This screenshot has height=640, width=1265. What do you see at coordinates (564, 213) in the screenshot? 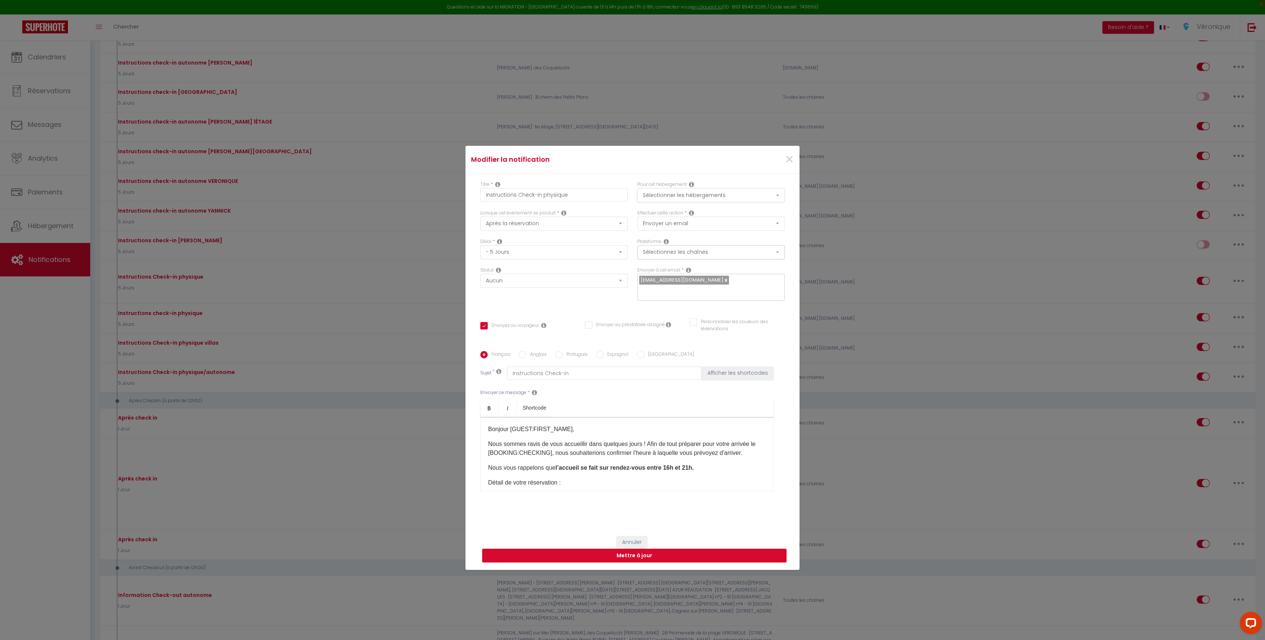
I see `i: Event Occur` at bounding box center [564, 213].